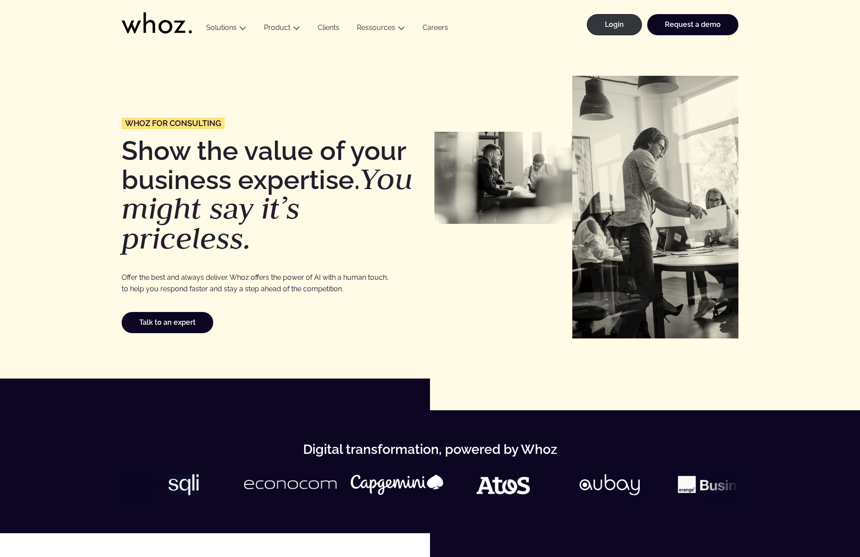 The height and width of the screenshot is (557, 860). What do you see at coordinates (328, 29) in the screenshot?
I see `a: Clients` at bounding box center [328, 29].